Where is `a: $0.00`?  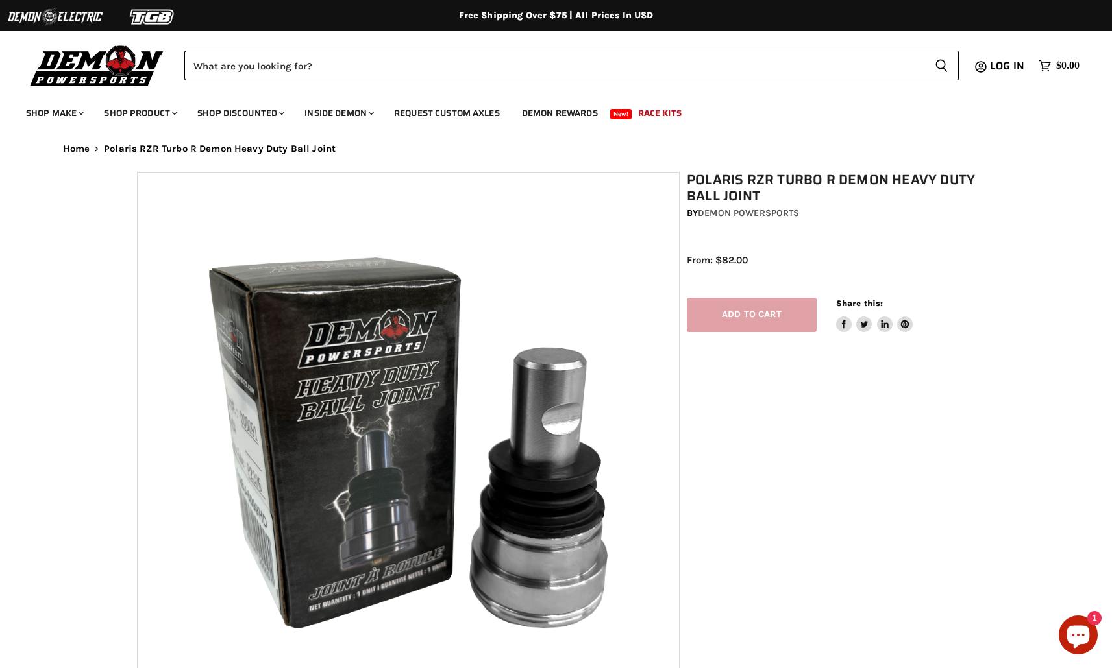 a: $0.00 is located at coordinates (1058, 66).